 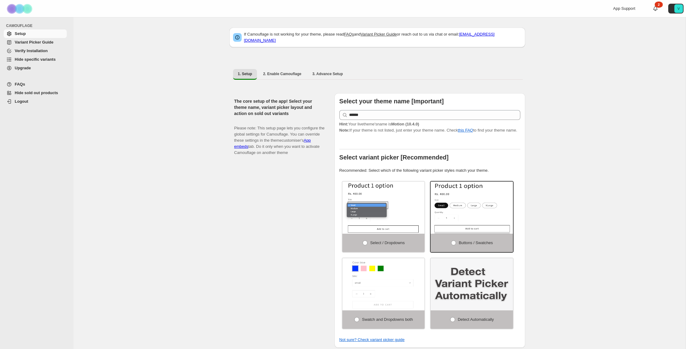 I want to click on p: Recommended: Select which of the following variant picker styles match your theme., so click(x=430, y=170).